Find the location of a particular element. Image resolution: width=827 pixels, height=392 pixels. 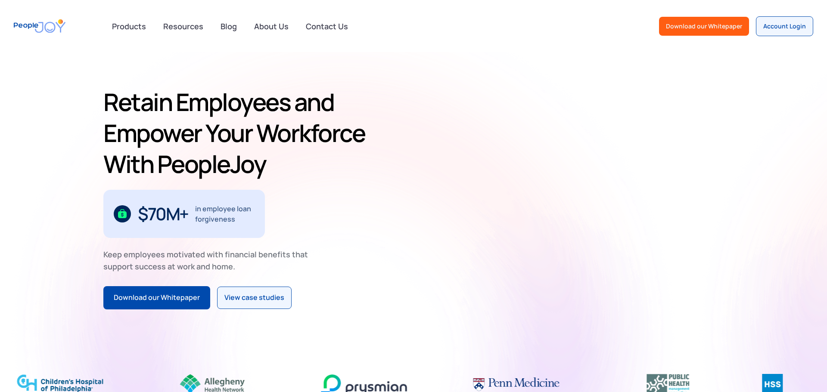

div: $70M+ is located at coordinates (163, 214).